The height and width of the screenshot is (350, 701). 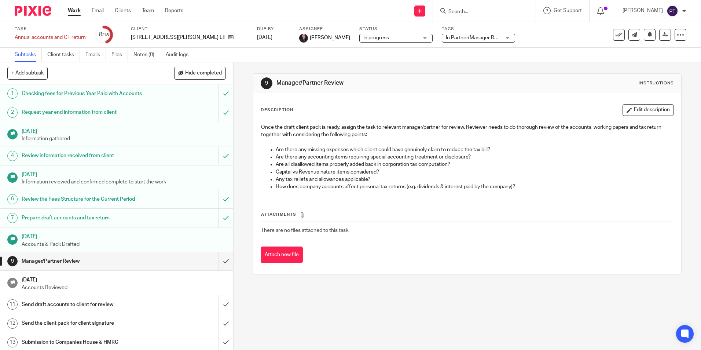 I want to click on p: Are all disallowed items properly added back in corporation tax computation?, so click(x=475, y=164).